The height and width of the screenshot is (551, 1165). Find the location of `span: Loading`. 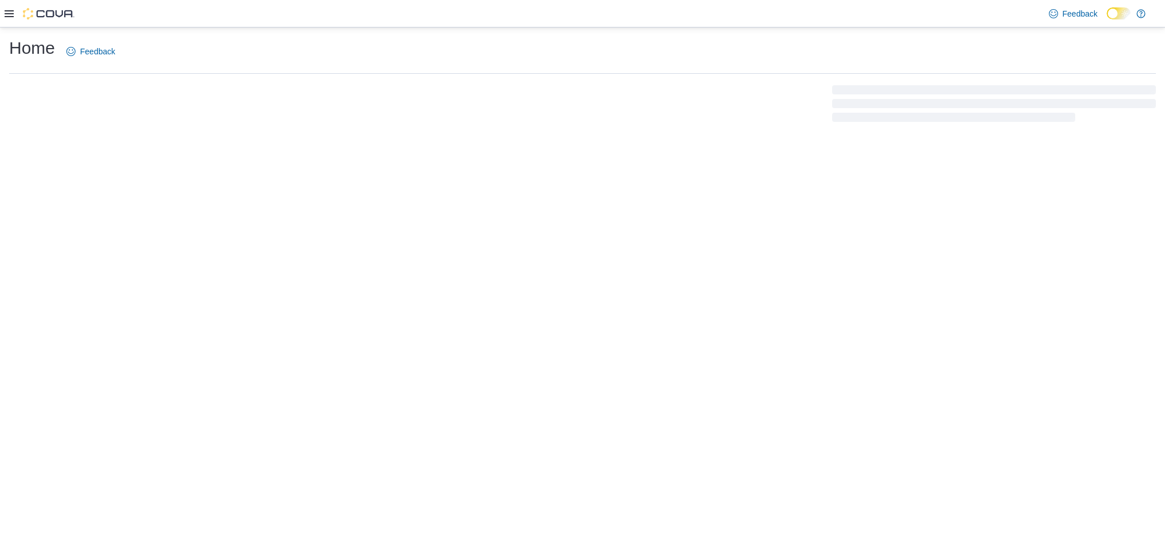

span: Loading is located at coordinates (994, 106).